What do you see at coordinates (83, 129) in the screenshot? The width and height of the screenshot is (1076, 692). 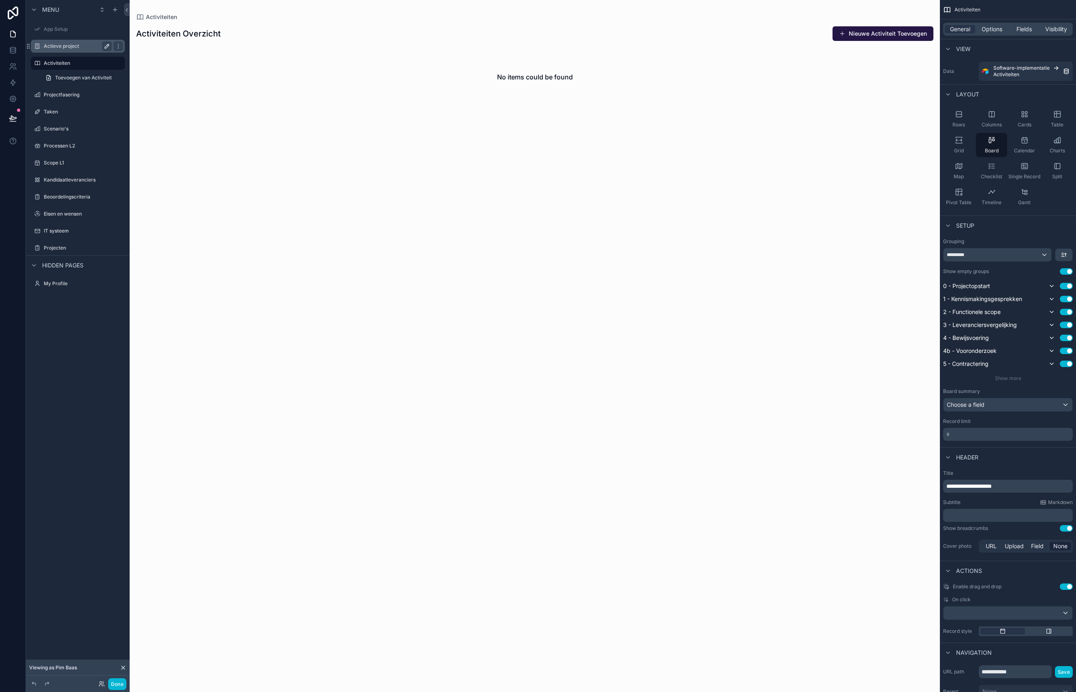 I see `label: Scenario's` at bounding box center [83, 129].